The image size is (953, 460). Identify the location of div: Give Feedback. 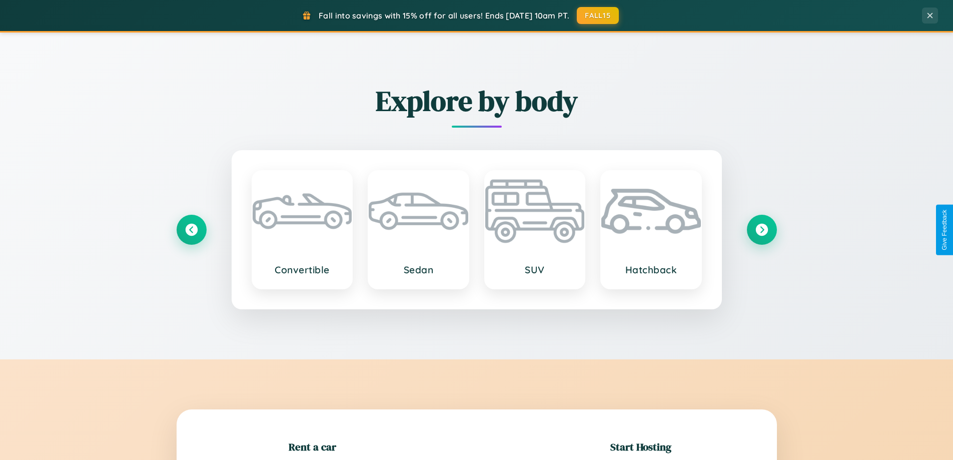
(944, 230).